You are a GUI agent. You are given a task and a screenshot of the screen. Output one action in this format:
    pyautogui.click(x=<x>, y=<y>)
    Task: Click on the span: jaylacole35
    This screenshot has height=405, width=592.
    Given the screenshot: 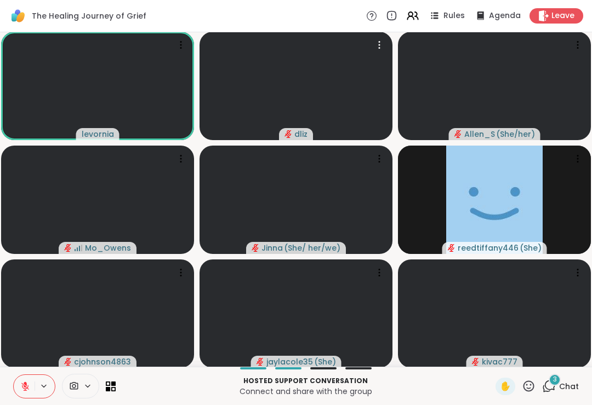 What is the action you would take?
    pyautogui.click(x=289, y=362)
    